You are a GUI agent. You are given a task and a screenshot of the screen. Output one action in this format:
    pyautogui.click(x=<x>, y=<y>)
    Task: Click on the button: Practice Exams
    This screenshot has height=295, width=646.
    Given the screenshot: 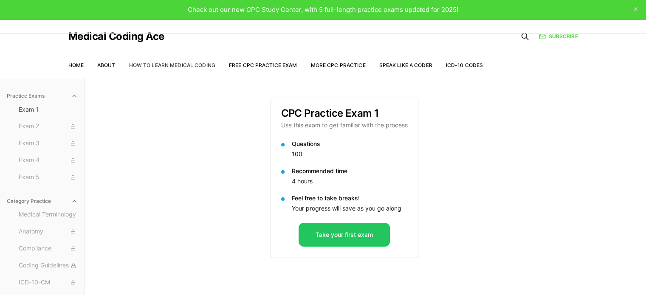 What is the action you would take?
    pyautogui.click(x=42, y=96)
    